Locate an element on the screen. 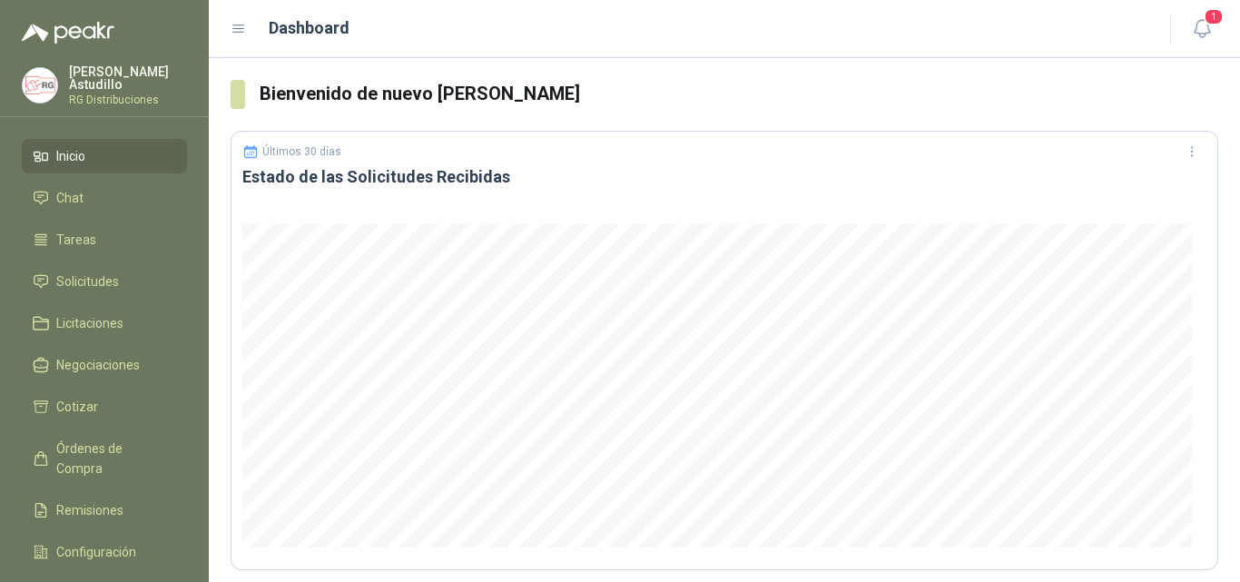 The image size is (1240, 582). p: RG Distribuciones is located at coordinates (128, 100).